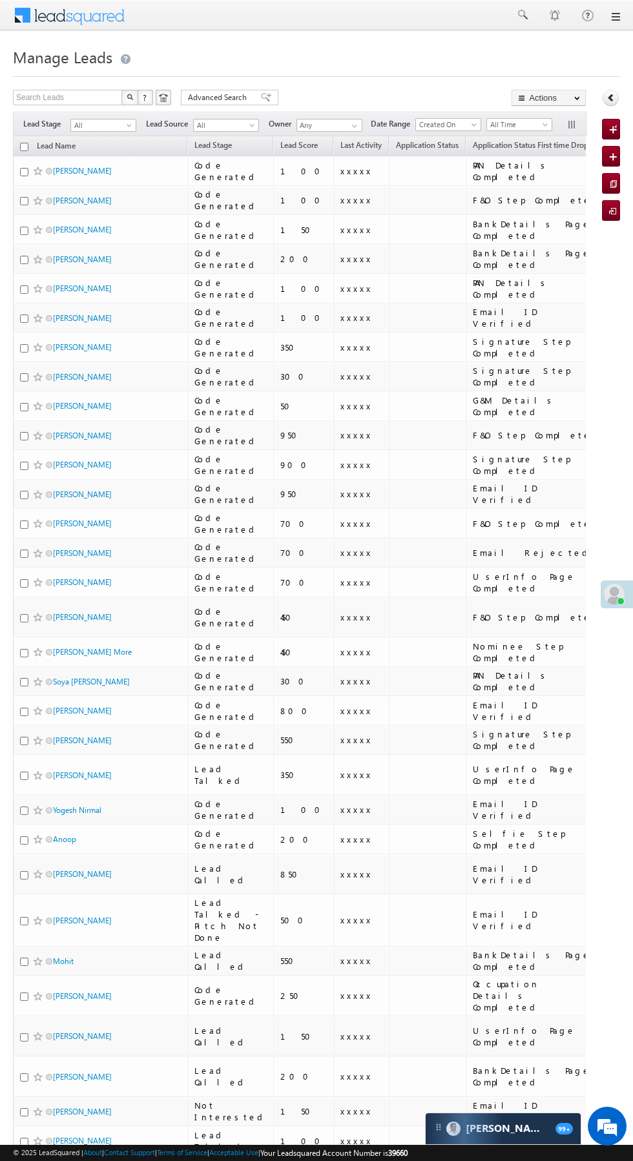  What do you see at coordinates (299, 145) in the screenshot?
I see `span: Lead Score` at bounding box center [299, 145].